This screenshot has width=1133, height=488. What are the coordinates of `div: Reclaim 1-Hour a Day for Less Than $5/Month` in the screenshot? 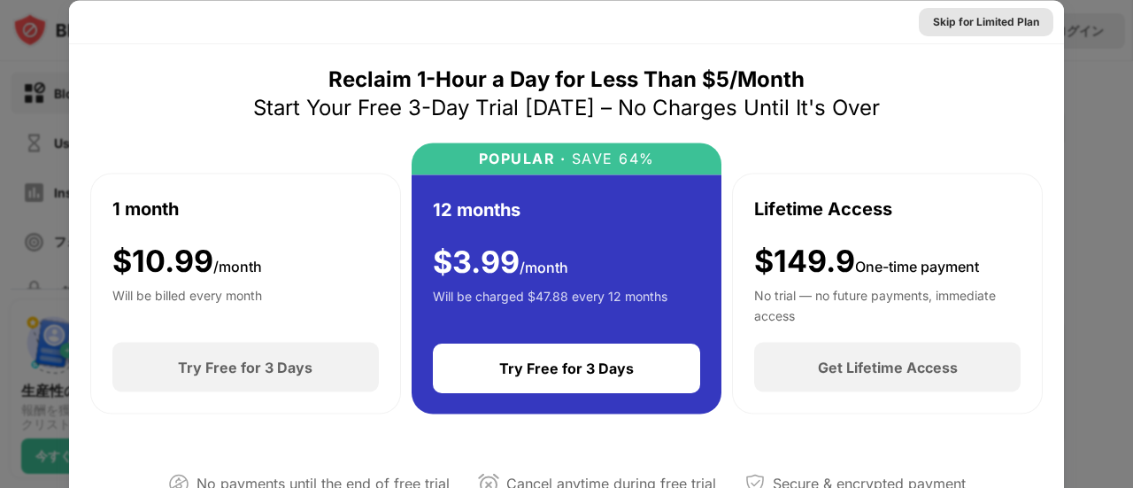 It's located at (566, 79).